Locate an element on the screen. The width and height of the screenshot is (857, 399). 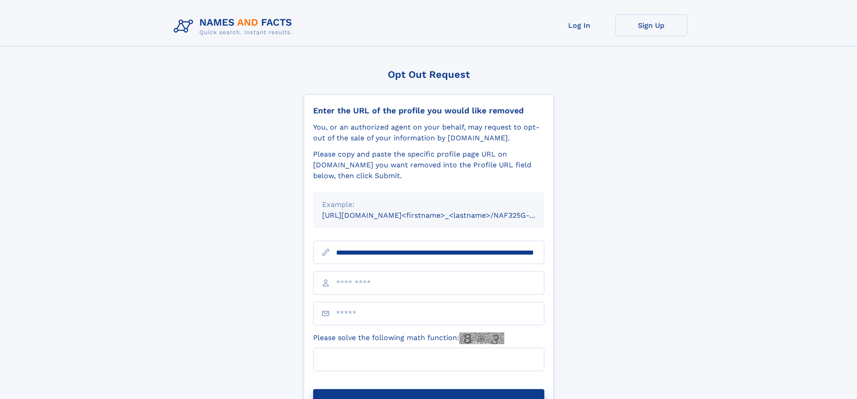
a: Sign Up is located at coordinates (651, 25).